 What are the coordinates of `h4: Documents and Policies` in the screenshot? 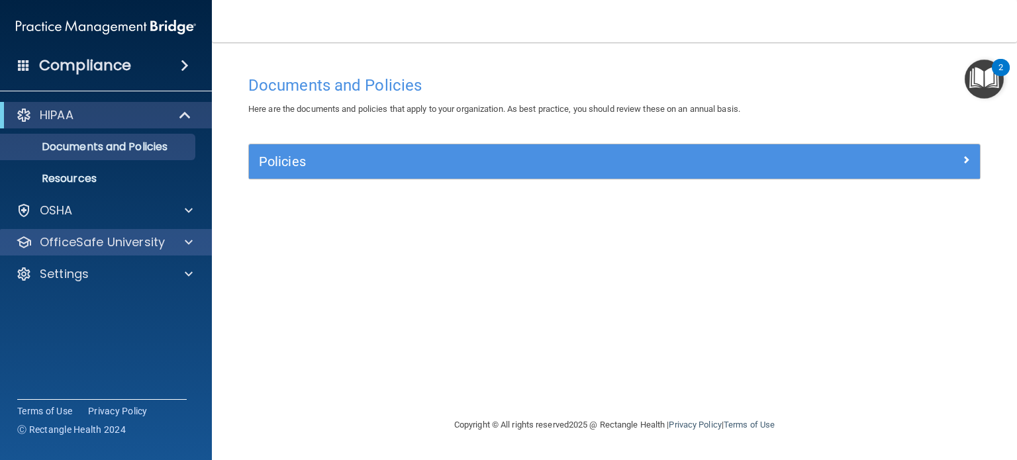 It's located at (615, 85).